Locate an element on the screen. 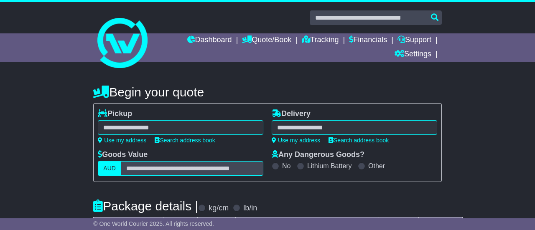  label: Lithium Battery is located at coordinates (330, 166).